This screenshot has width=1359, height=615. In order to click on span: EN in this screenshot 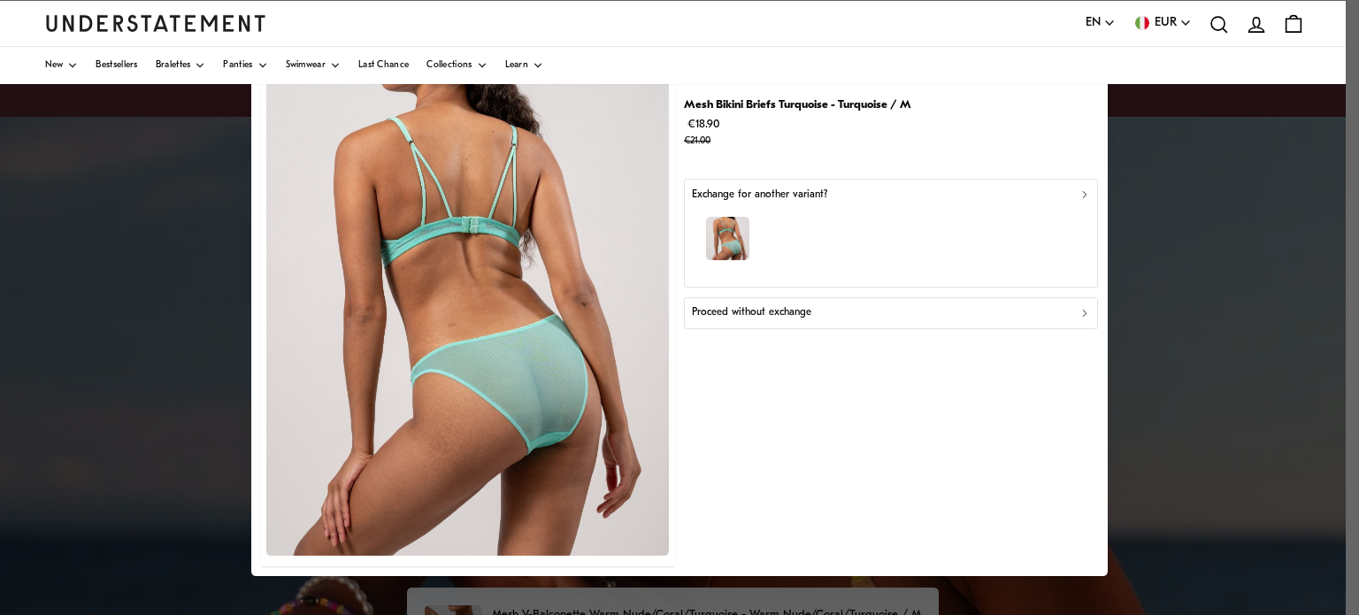, I will do `click(1093, 23)`.